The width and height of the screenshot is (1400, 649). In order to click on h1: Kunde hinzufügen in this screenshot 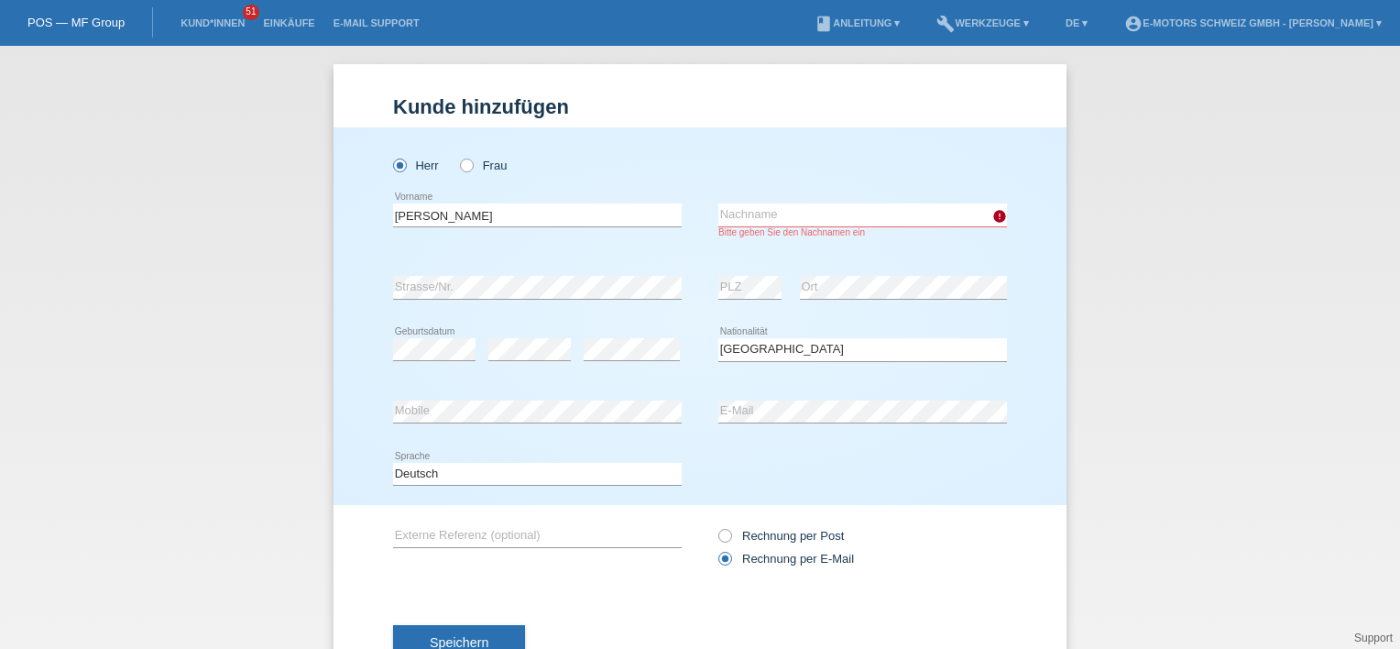, I will do `click(700, 106)`.